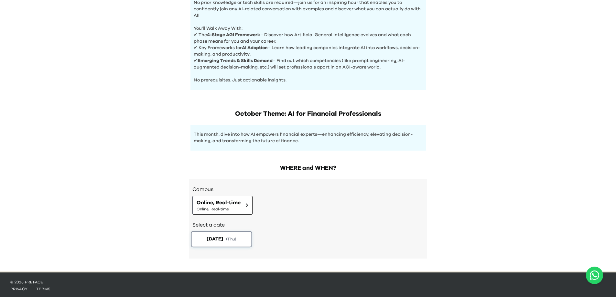 The height and width of the screenshot is (297, 616). Describe the element at coordinates (222, 205) in the screenshot. I see `button: Online, Real-timeOnline, Real-time` at that location.